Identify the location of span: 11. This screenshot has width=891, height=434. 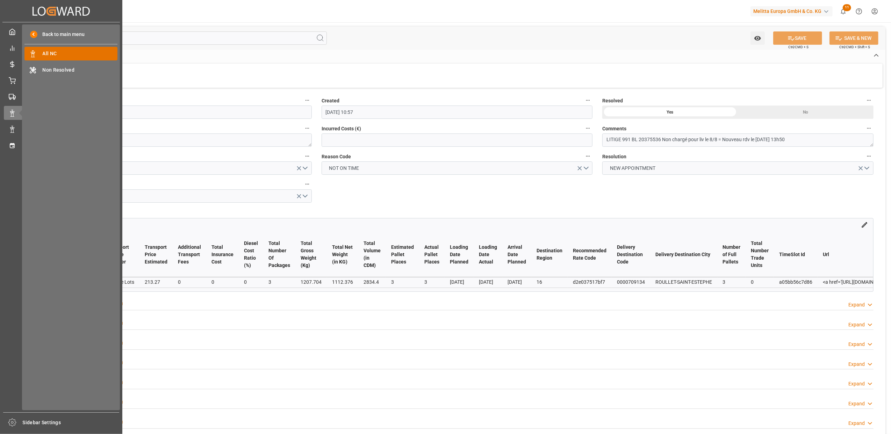
(847, 8).